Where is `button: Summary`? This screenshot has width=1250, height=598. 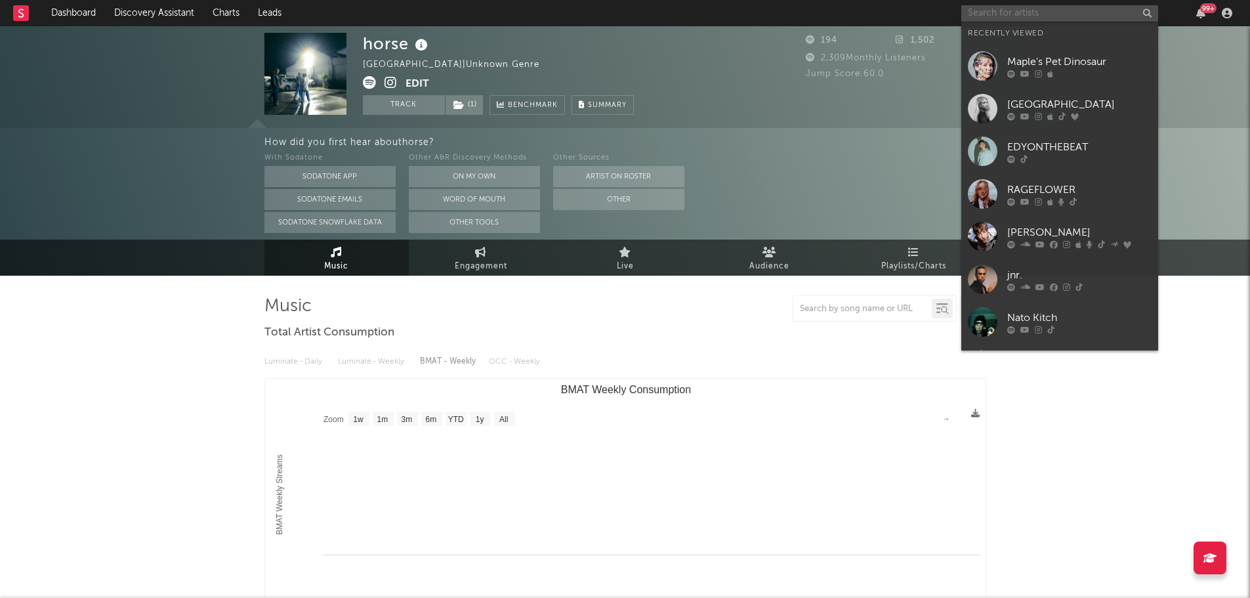
button: Summary is located at coordinates (602, 105).